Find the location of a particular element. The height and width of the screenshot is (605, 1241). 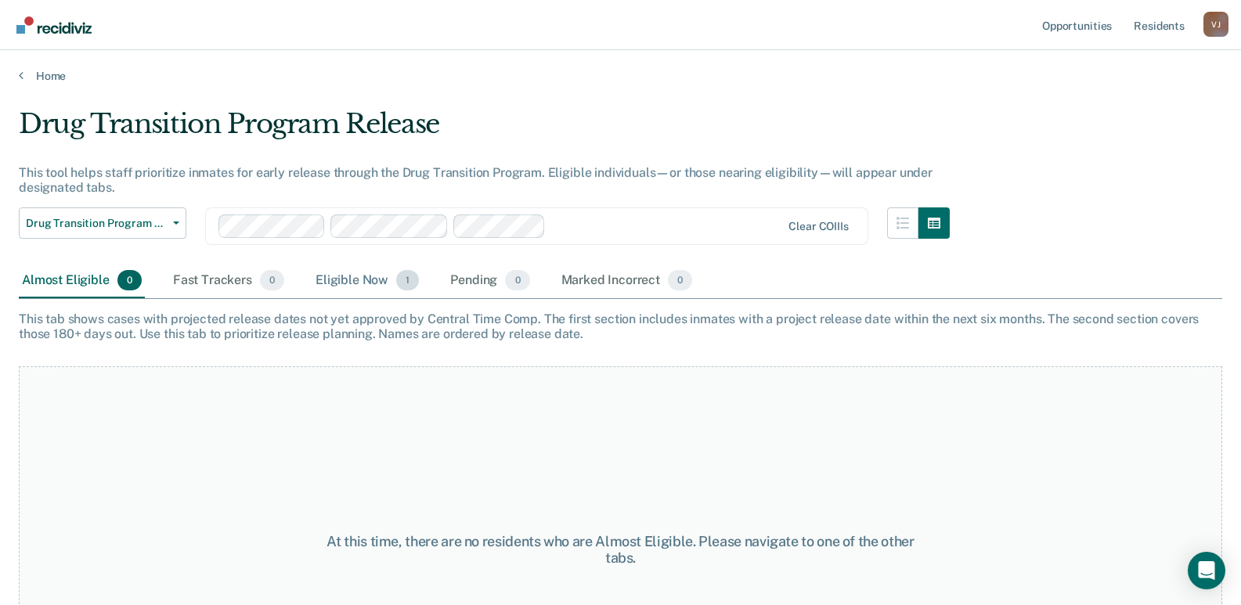

div: At this time, there are no residents who are Almost Eligible. Please navigate to one of the other... is located at coordinates (621, 550).